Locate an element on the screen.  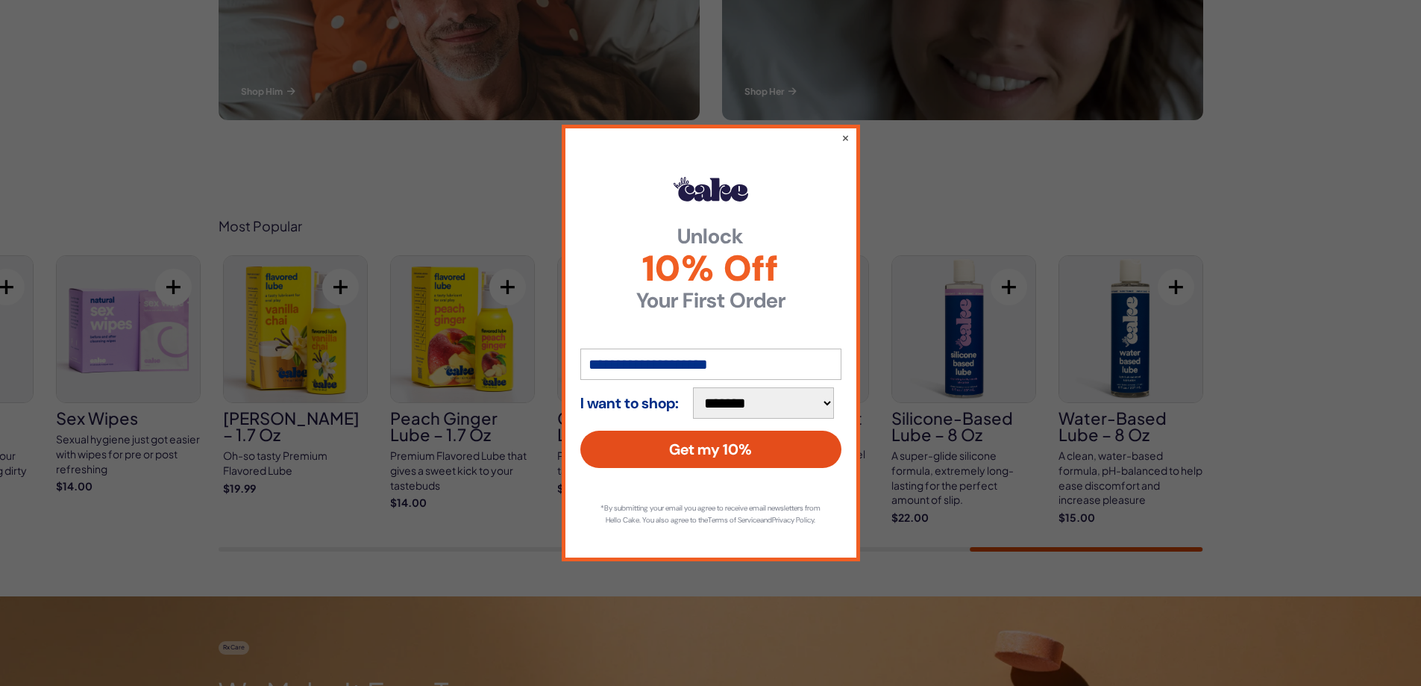
p: *By submitting your email you agree to receive email newsletters from Hello Cake. You also agree ... is located at coordinates (711, 514).